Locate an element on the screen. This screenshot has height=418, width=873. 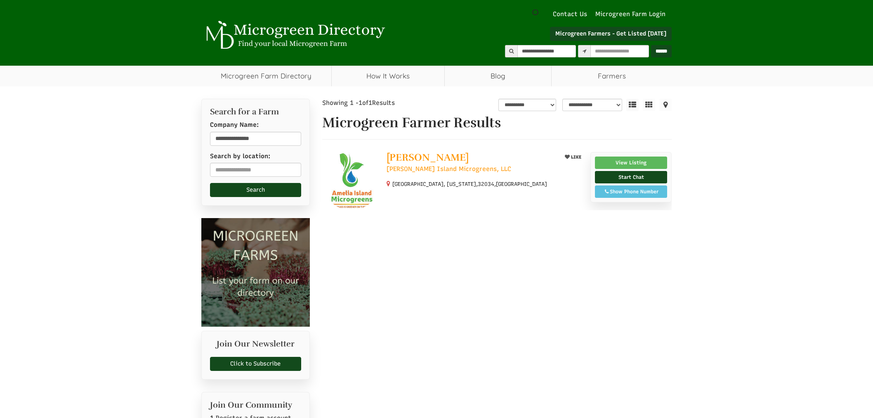
h2: Search for a Farm is located at coordinates (255, 112).